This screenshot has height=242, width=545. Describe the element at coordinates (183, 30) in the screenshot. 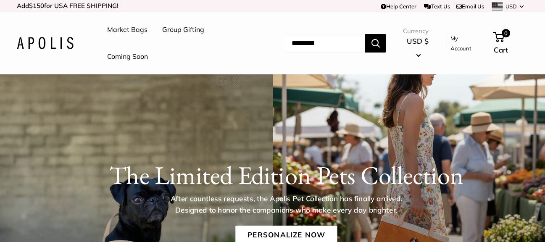

I see `a: Group Gifting` at that location.